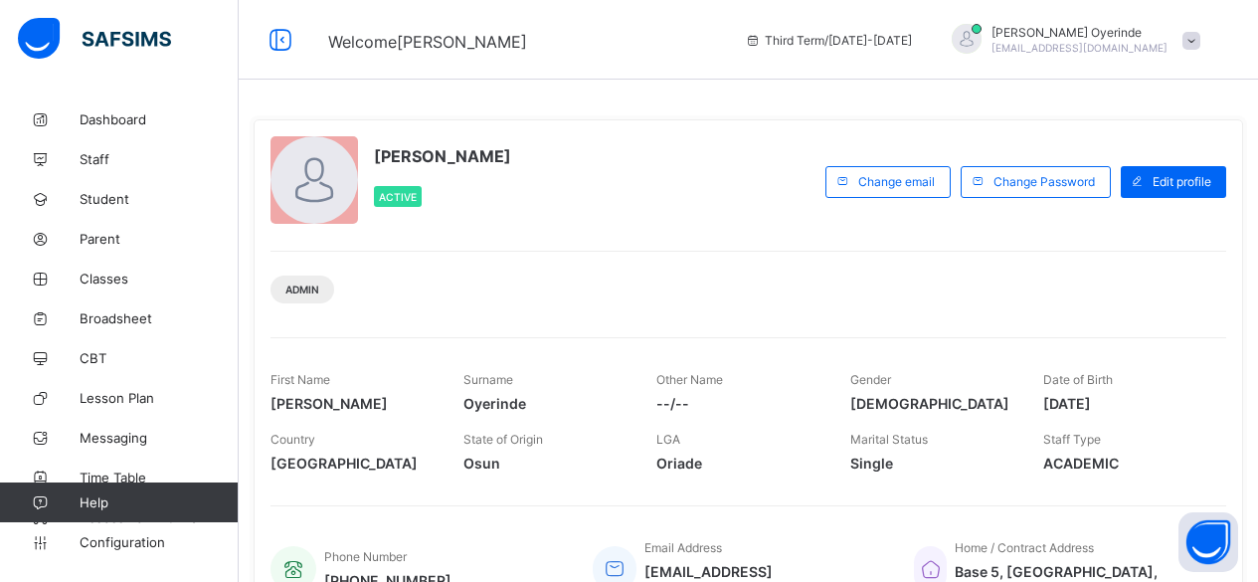 The height and width of the screenshot is (582, 1258). What do you see at coordinates (889, 438) in the screenshot?
I see `span: Marital Status` at bounding box center [889, 438].